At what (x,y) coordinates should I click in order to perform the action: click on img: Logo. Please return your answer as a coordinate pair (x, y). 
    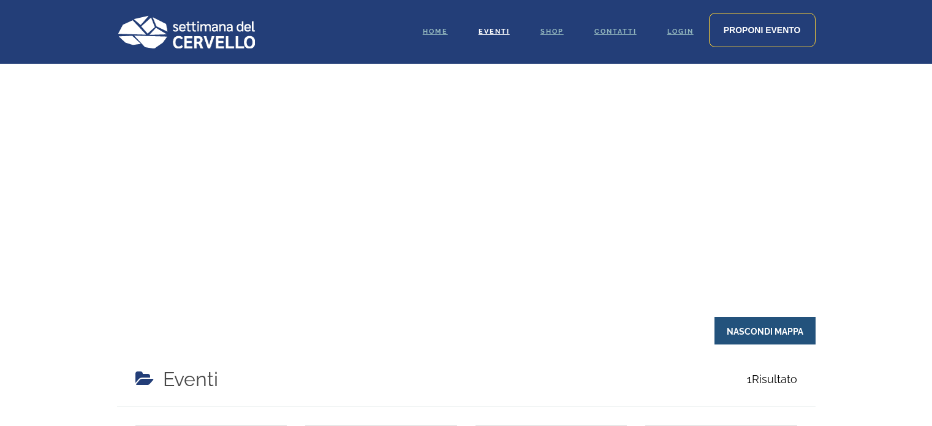
    Looking at the image, I should click on (186, 32).